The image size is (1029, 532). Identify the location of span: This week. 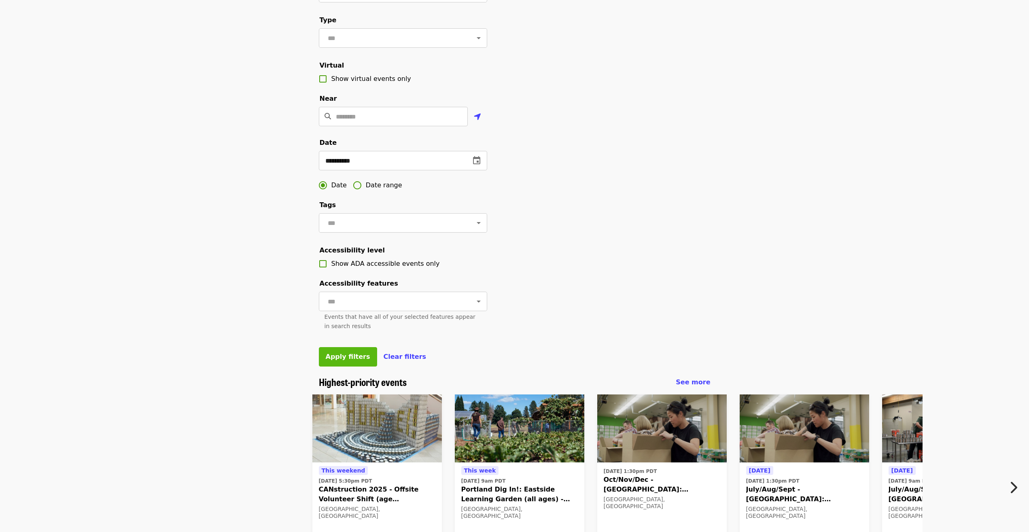
(480, 471).